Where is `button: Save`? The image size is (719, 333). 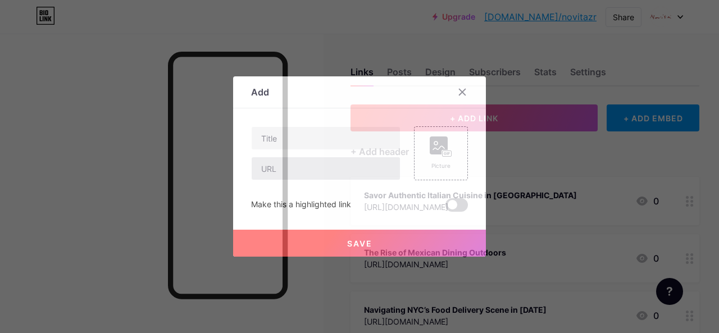
button: Save is located at coordinates (359, 243).